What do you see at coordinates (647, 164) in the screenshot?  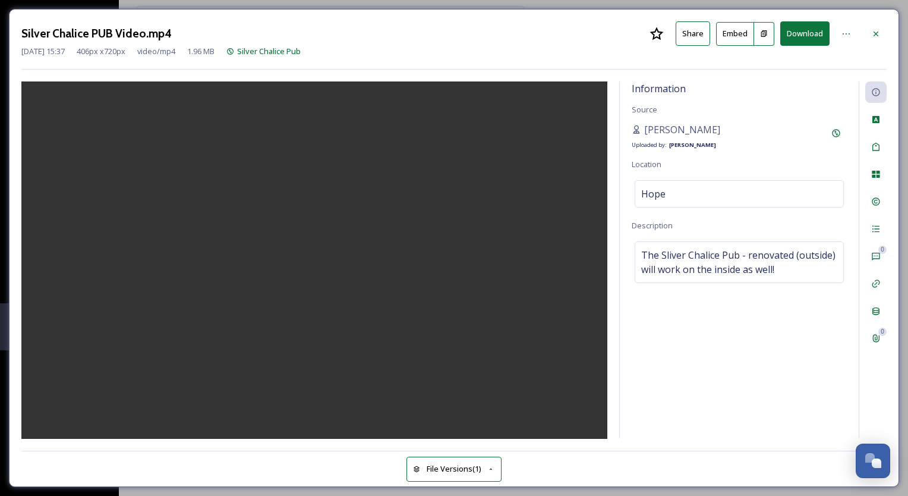 I see `span: Location` at bounding box center [647, 164].